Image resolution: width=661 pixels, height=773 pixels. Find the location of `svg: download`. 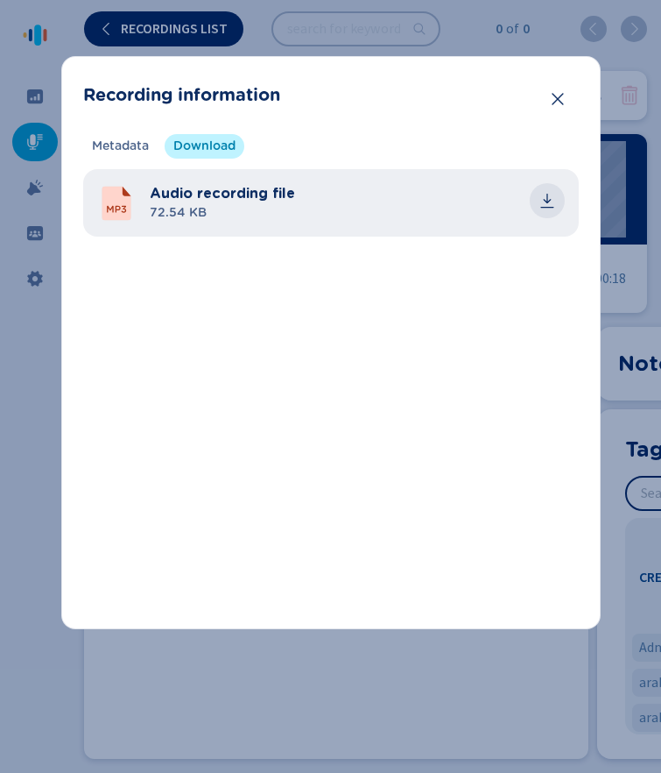

svg: download is located at coordinates (547, 201).